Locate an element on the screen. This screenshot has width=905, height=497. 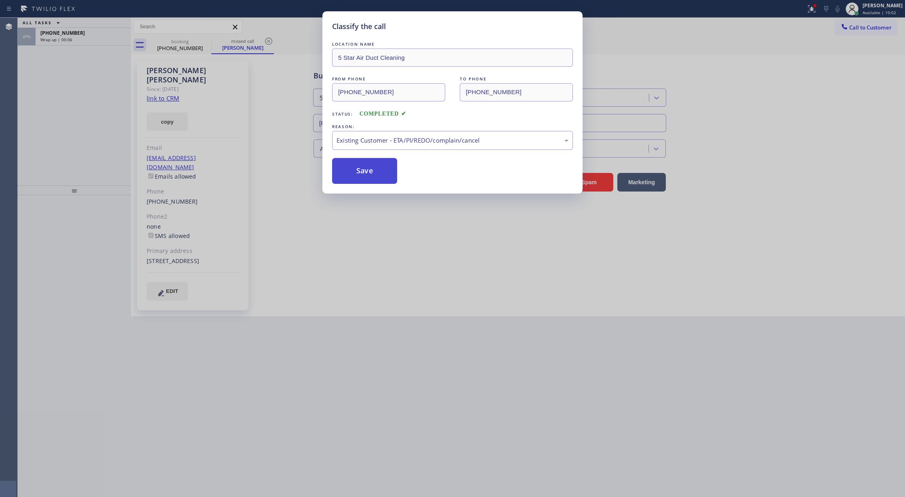
div: LOCATION NAME is located at coordinates (452, 44).